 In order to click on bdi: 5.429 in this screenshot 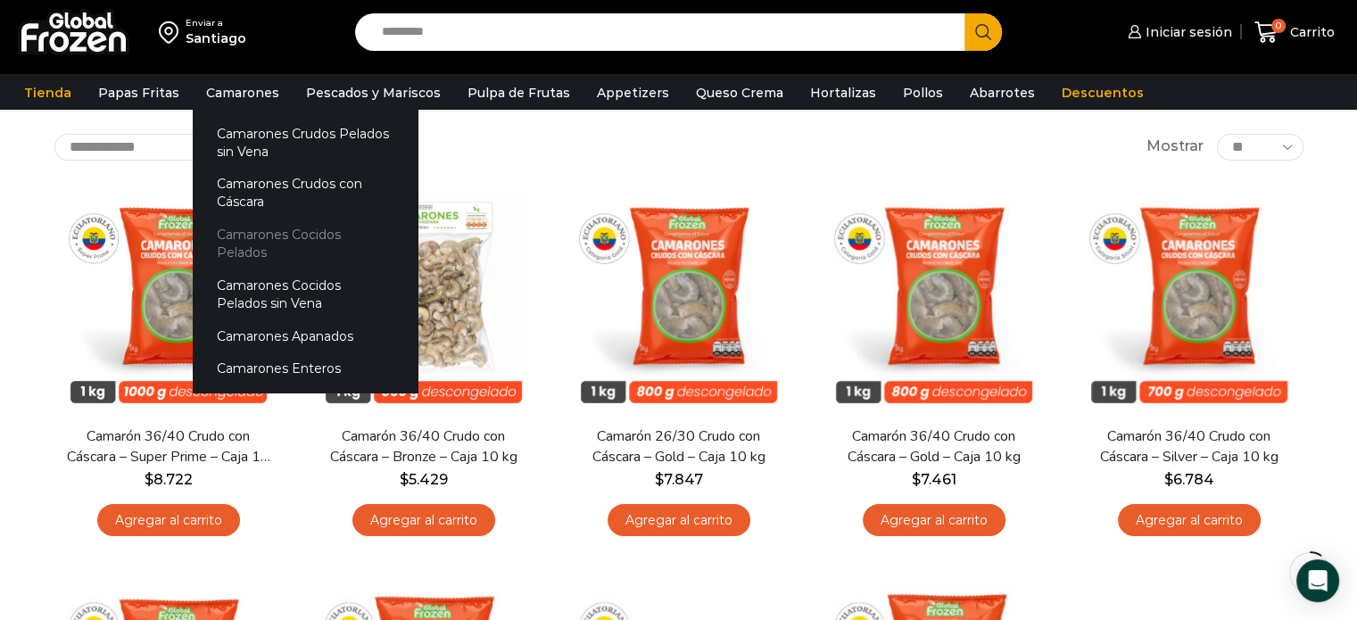, I will do `click(424, 479)`.